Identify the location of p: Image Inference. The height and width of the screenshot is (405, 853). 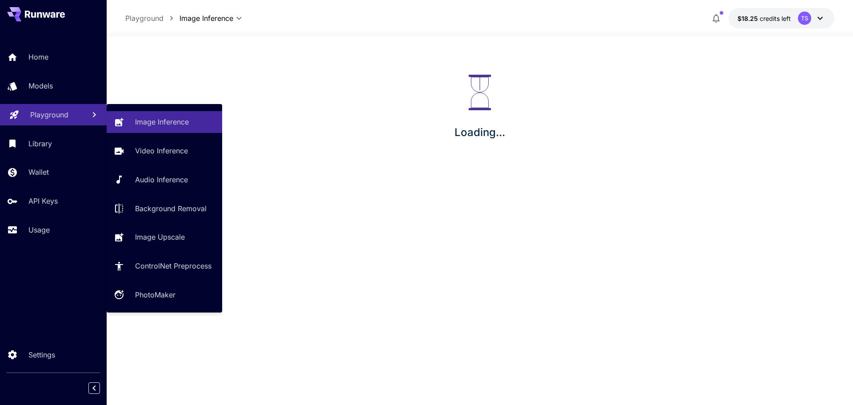
(162, 122).